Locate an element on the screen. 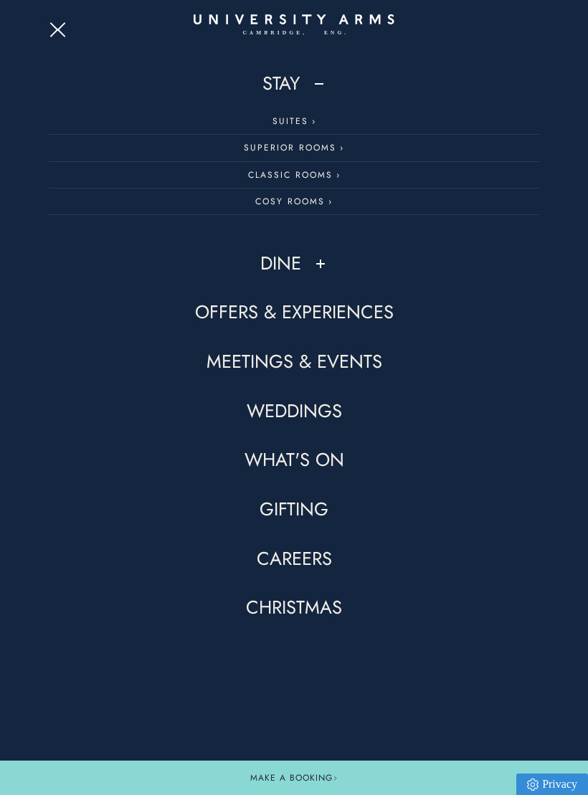 This screenshot has height=795, width=588. a: What's On is located at coordinates (294, 460).